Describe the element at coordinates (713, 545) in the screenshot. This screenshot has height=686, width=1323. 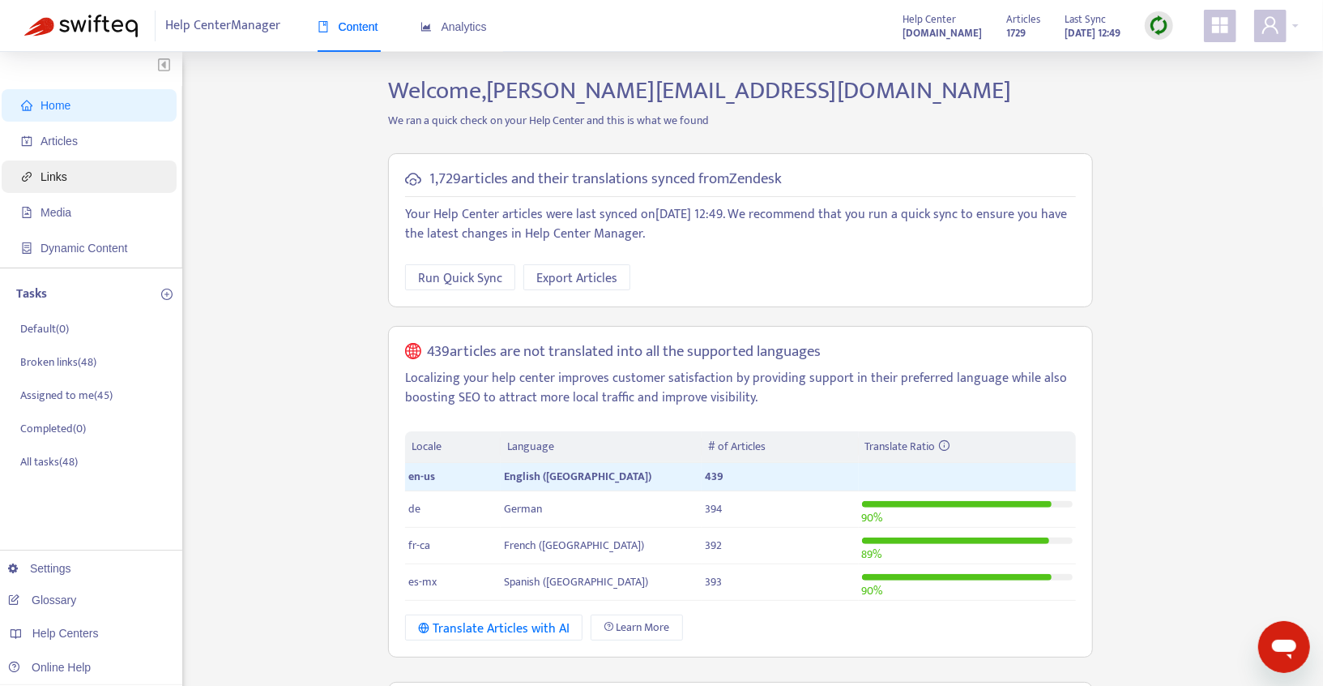
I see `span: 392` at that location.